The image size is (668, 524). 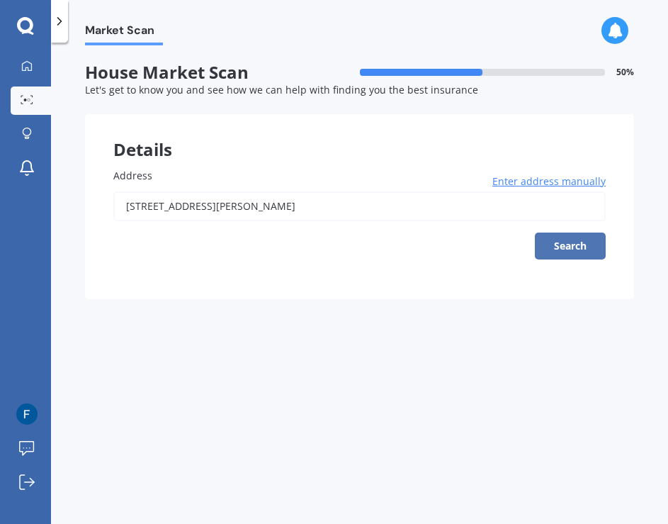 I want to click on img: ACg8ocLu8DzWeGKqYxWwY0wLSbtH2cZP_nrznl_K8HqG4_Mz3vOkxpw=s96-c, so click(x=27, y=414).